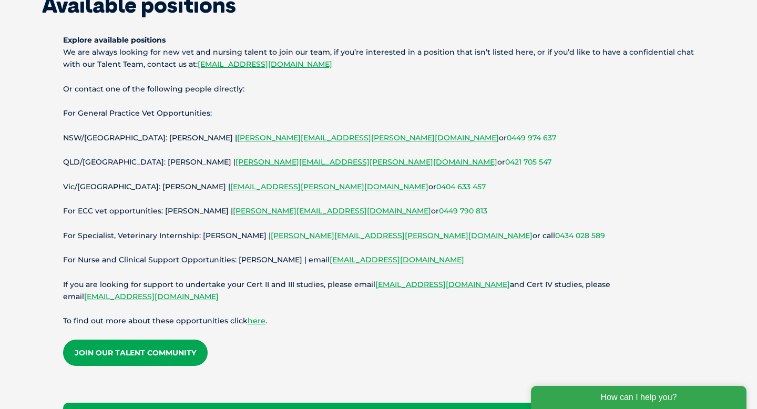 This screenshot has width=757, height=409. I want to click on a: here, so click(257, 321).